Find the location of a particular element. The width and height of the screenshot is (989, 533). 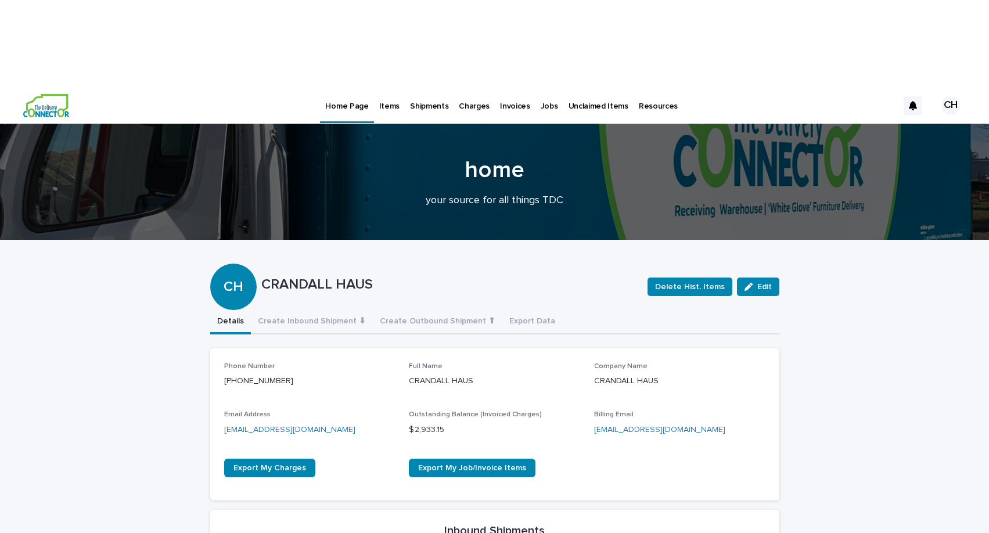

a: Export My Charges is located at coordinates (270, 468).